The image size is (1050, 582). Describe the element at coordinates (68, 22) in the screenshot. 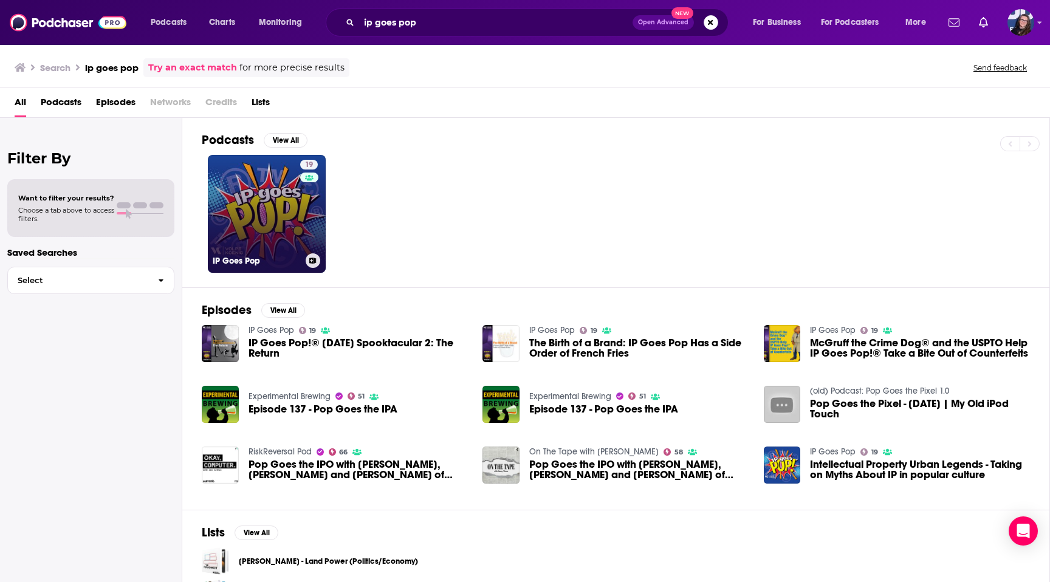

I see `img: Podchaser - Follow, Share and Rate Podcasts` at that location.